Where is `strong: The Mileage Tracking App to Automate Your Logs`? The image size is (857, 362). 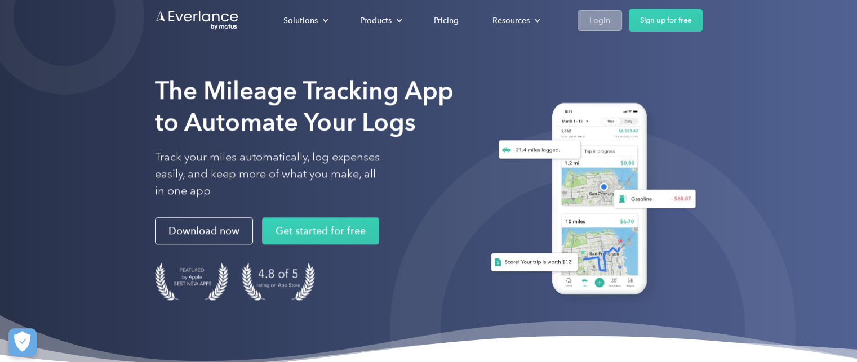 strong: The Mileage Tracking App to Automate Your Logs is located at coordinates (304, 106).